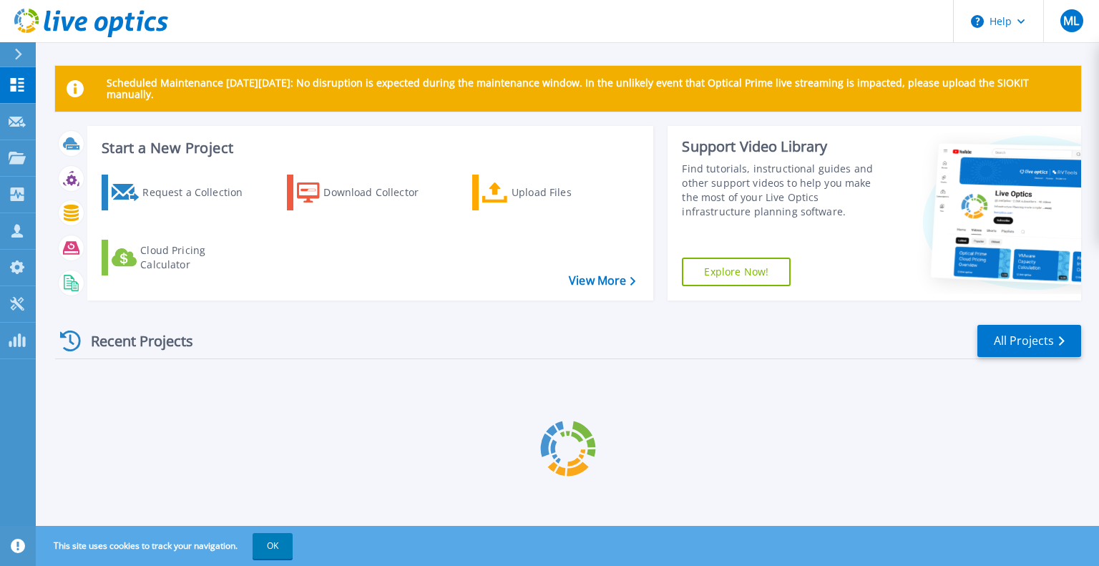  I want to click on a: View More, so click(602, 280).